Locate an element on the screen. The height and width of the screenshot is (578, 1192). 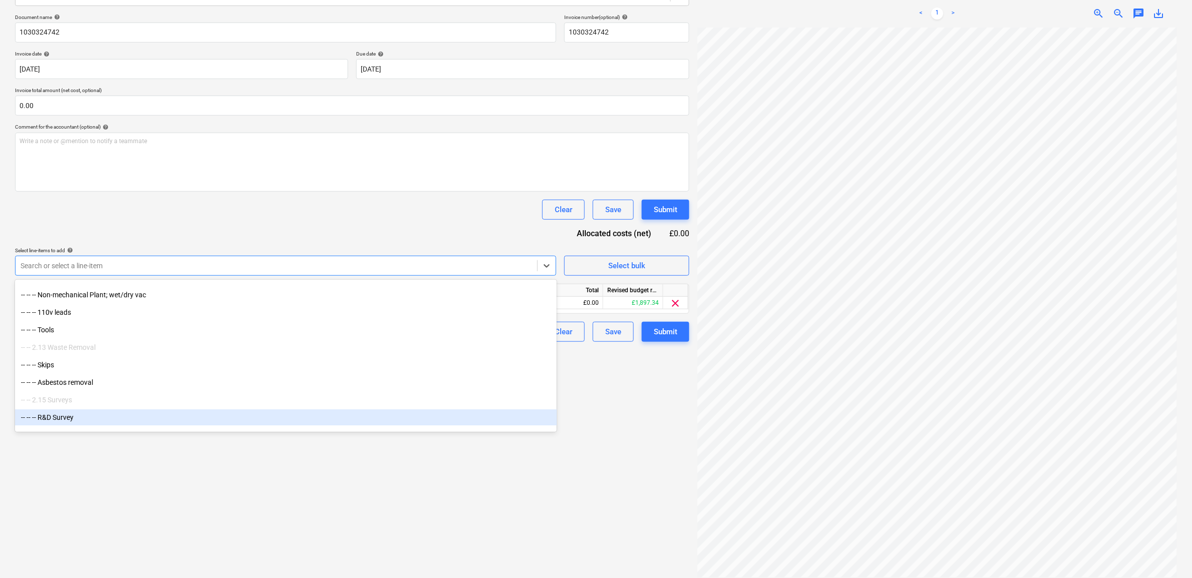
div: -- -- -- Tools is located at coordinates (286, 330).